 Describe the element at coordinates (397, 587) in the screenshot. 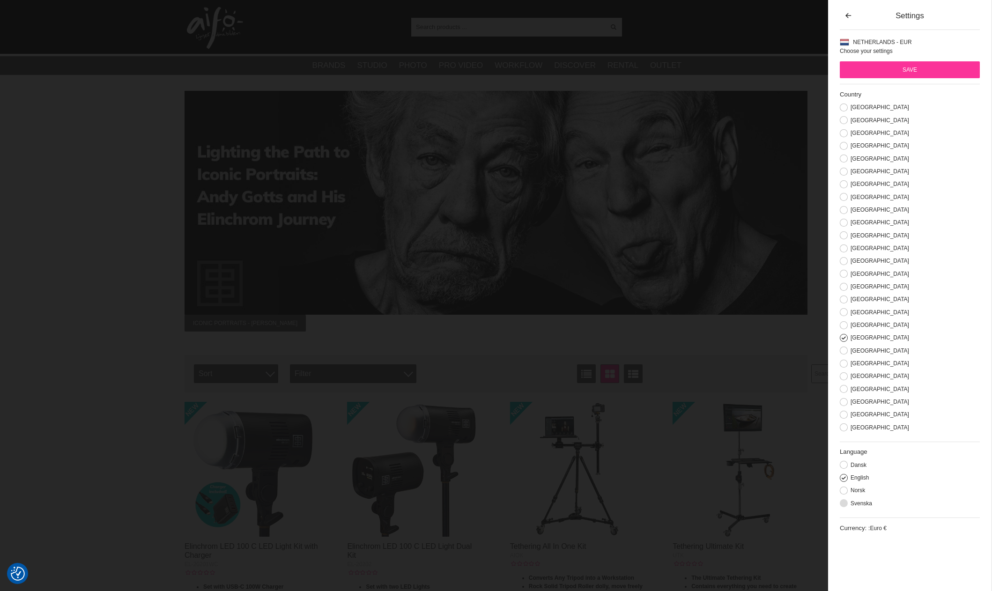

I see `strong: Set with two LED Lights` at that location.